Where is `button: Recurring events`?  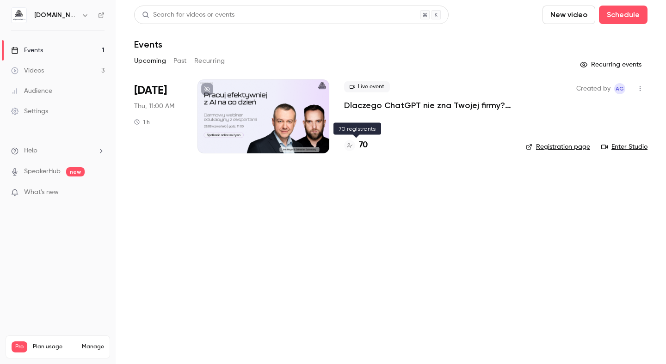
button: Recurring events is located at coordinates (611, 65).